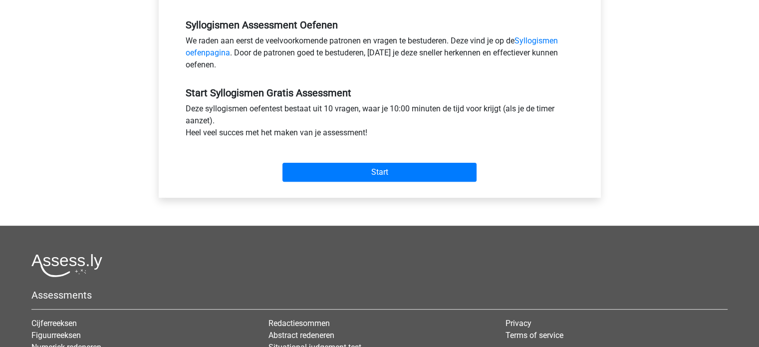  I want to click on a: Redactiesommen, so click(299, 323).